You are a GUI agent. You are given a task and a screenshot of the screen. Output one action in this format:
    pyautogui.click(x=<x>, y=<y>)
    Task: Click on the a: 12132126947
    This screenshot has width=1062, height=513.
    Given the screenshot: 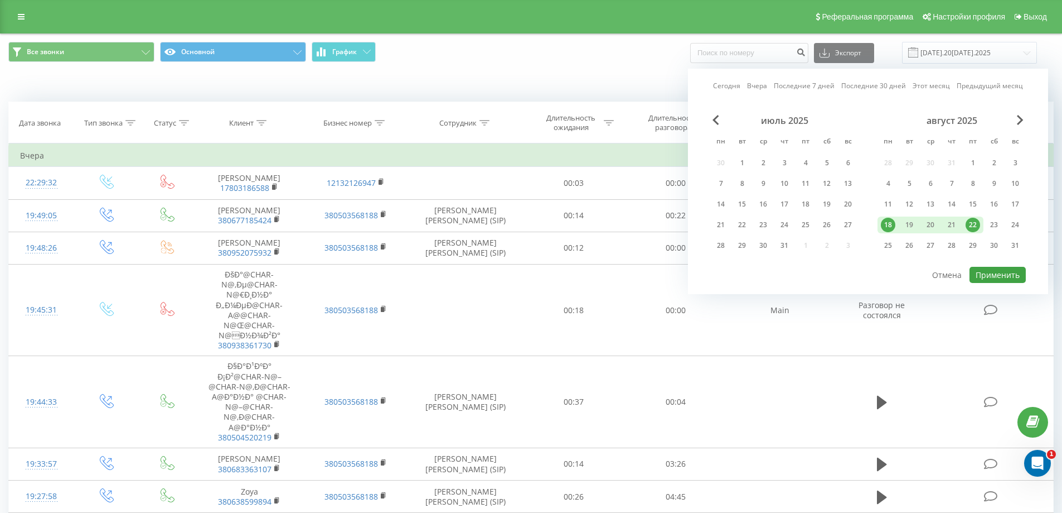 What is the action you would take?
    pyautogui.click(x=351, y=182)
    